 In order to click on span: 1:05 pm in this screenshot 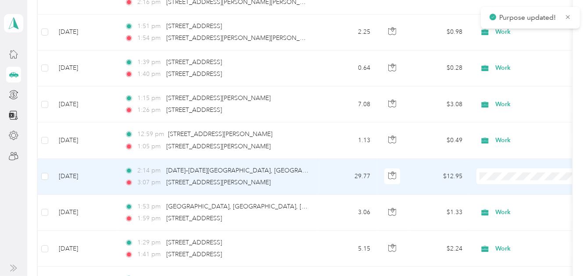, I will do `click(150, 147)`.